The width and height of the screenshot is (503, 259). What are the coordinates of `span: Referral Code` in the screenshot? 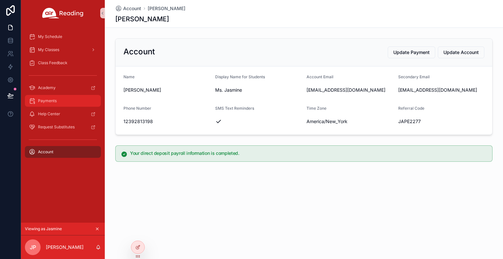 It's located at (412, 108).